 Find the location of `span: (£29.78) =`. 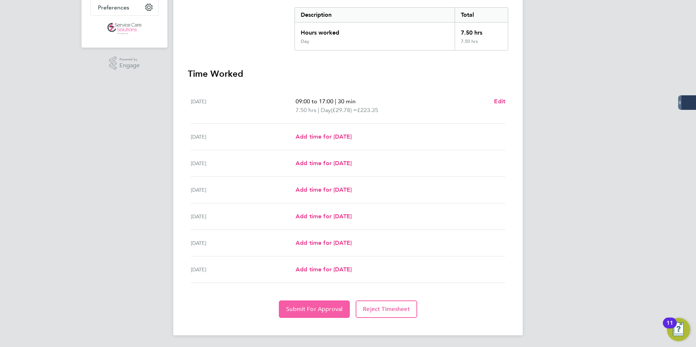

span: (£29.78) = is located at coordinates (344, 110).